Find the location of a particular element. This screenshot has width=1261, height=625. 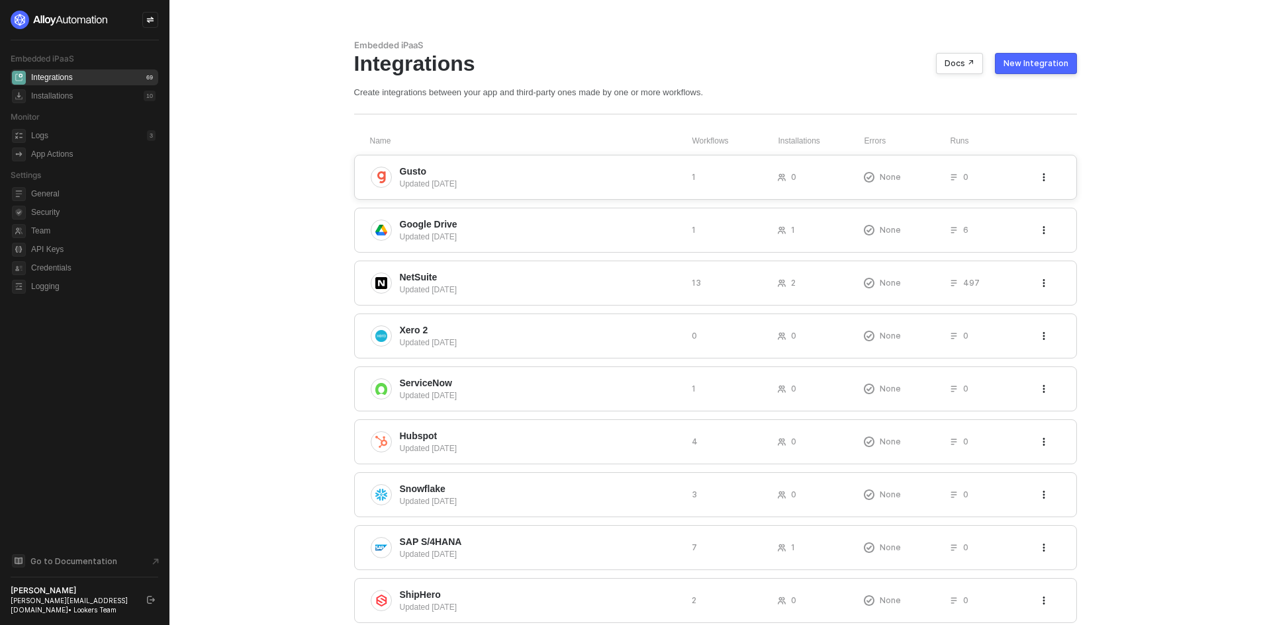

img: logo is located at coordinates (60, 20).